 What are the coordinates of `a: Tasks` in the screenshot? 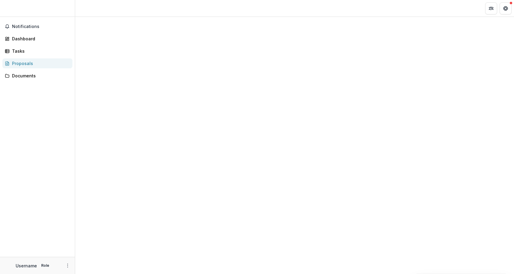 It's located at (37, 51).